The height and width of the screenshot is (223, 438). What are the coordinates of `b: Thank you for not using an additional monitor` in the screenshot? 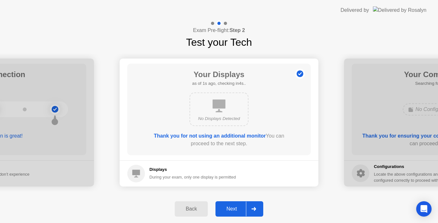 It's located at (209, 136).